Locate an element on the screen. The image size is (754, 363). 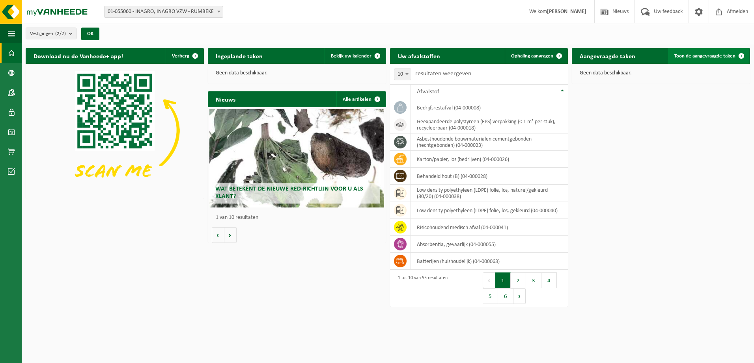
button: 5 is located at coordinates (490, 296).